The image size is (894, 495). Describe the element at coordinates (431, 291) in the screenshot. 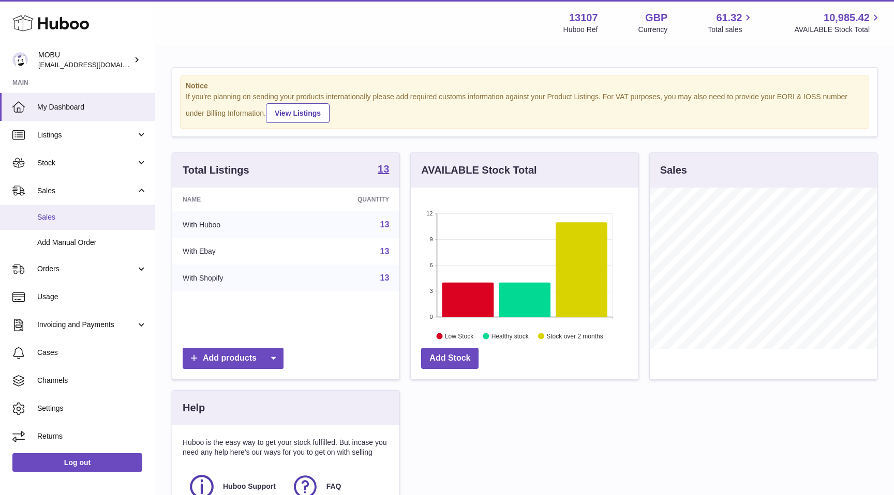

I see `text: 3` at that location.